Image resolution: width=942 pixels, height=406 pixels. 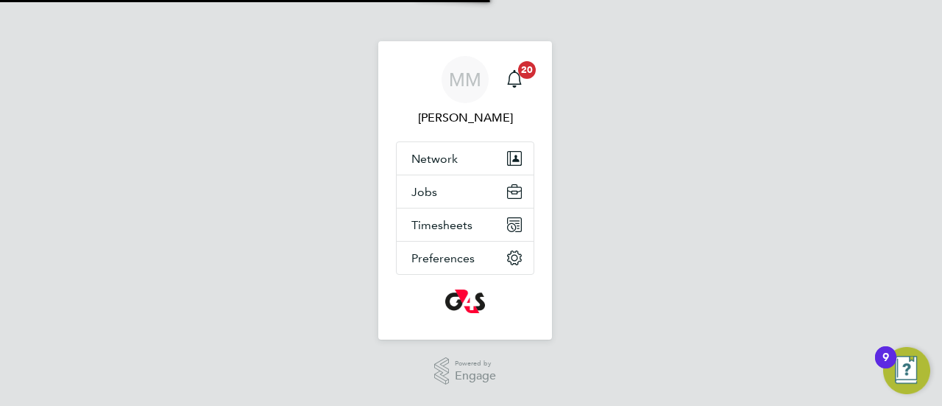 What do you see at coordinates (434, 158) in the screenshot?
I see `span: Network` at bounding box center [434, 158].